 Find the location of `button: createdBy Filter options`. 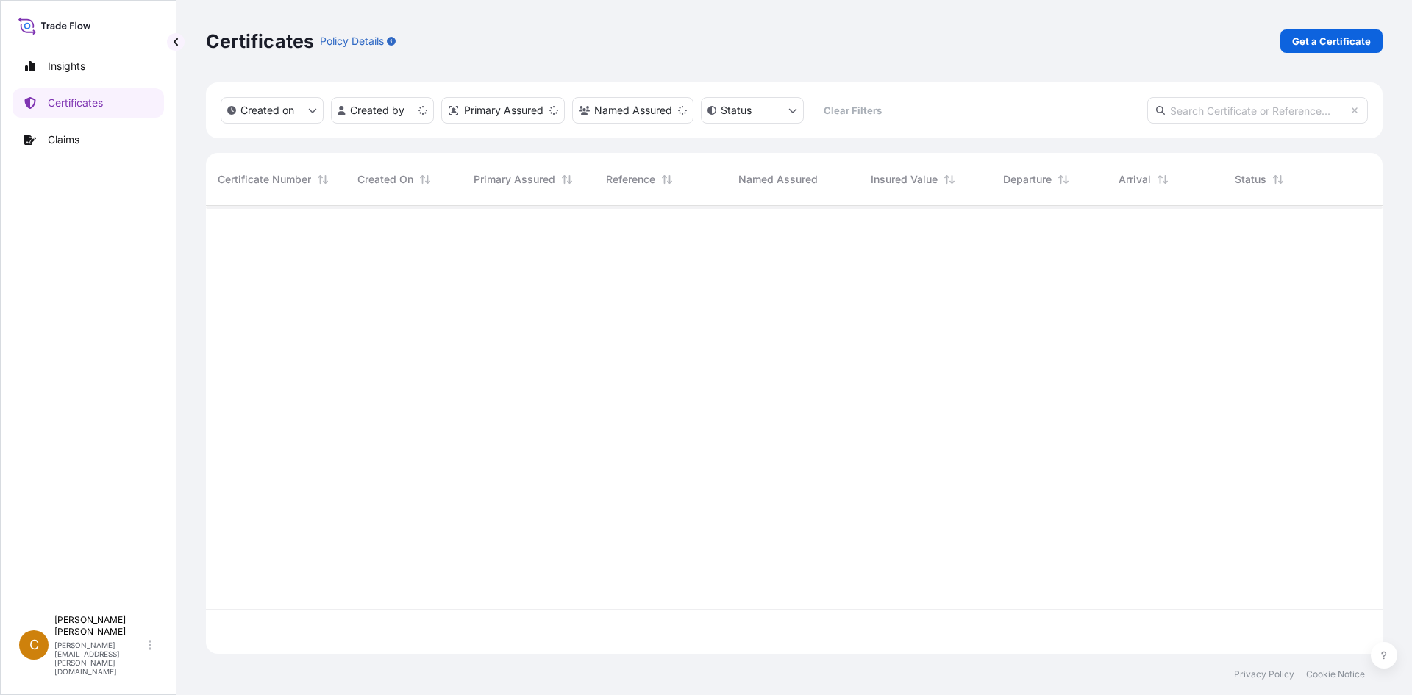

button: createdBy Filter options is located at coordinates (383, 110).